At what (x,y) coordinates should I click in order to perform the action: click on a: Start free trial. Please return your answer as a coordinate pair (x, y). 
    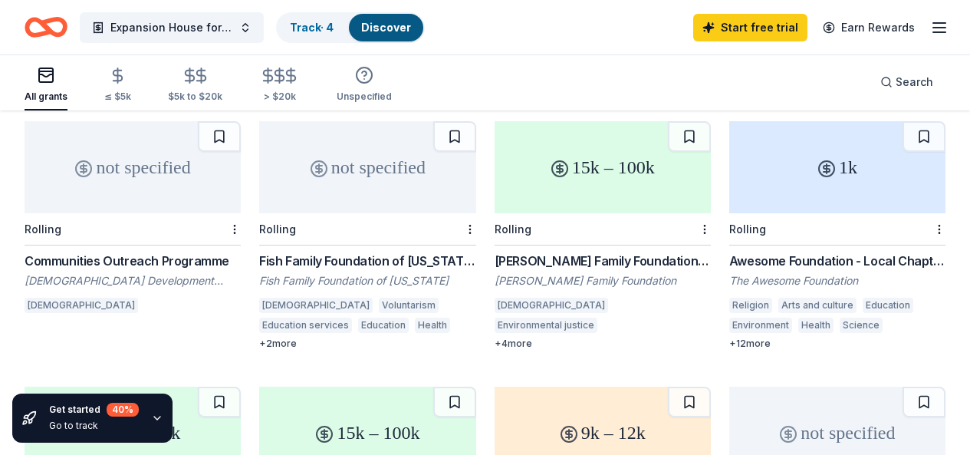
    Looking at the image, I should click on (750, 28).